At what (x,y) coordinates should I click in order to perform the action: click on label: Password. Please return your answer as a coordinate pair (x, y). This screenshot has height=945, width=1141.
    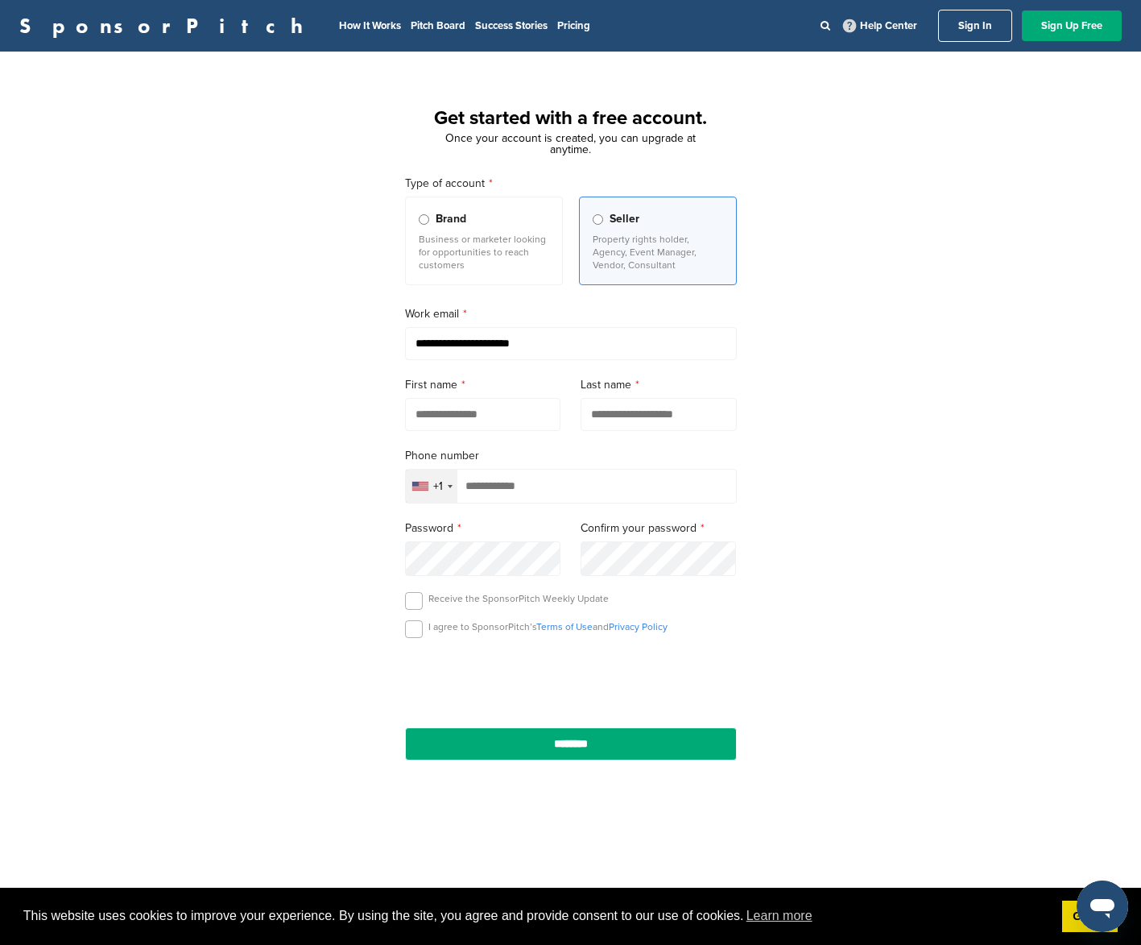
    Looking at the image, I should click on (483, 528).